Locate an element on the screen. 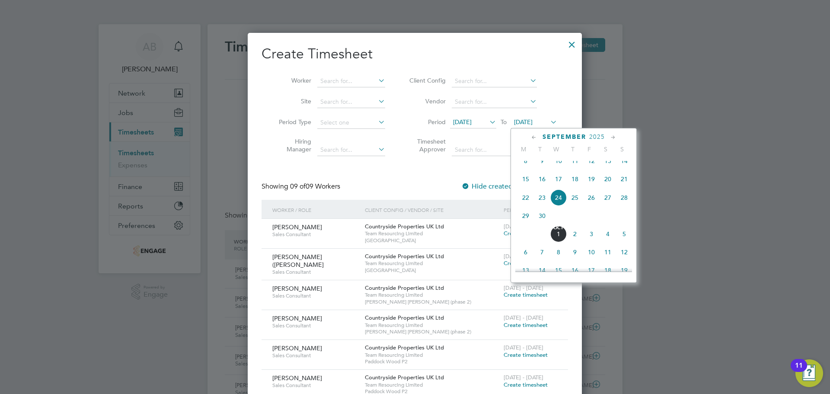 The height and width of the screenshot is (394, 830). label: Hide created timesheets is located at coordinates (505, 186).